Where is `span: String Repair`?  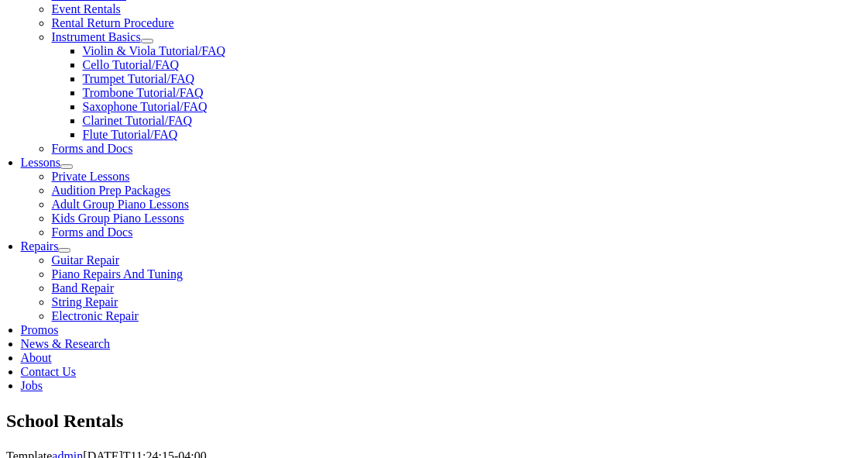
span: String Repair is located at coordinates (85, 301).